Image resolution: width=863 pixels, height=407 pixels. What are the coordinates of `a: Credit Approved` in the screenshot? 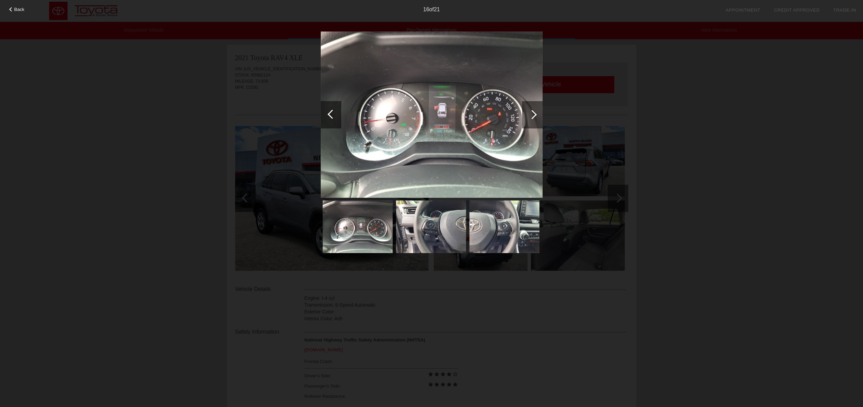 It's located at (797, 10).